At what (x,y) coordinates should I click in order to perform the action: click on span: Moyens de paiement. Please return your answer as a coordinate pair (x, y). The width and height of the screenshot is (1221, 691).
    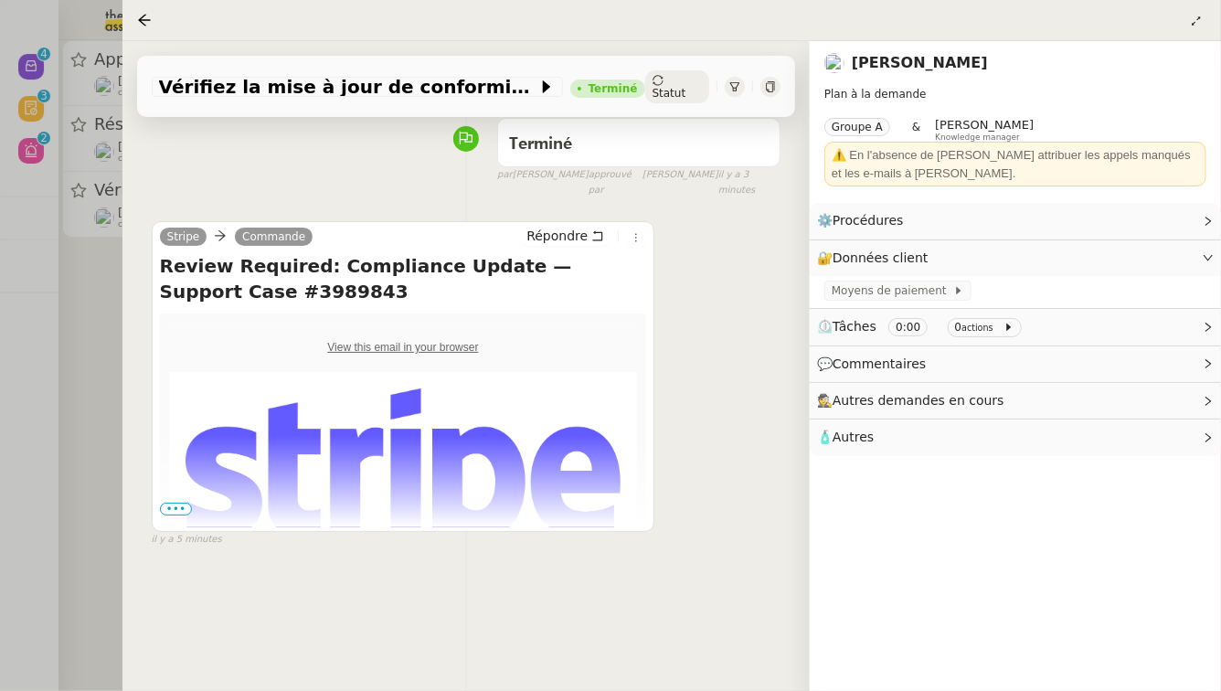
    Looking at the image, I should click on (892, 291).